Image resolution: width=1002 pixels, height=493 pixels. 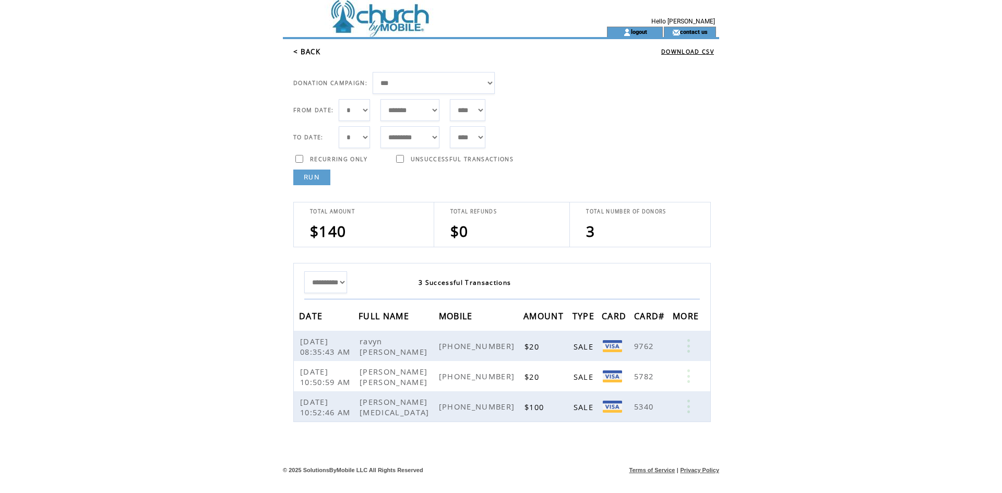 What do you see at coordinates (332, 211) in the screenshot?
I see `span: TOTAL AMOUNT` at bounding box center [332, 211].